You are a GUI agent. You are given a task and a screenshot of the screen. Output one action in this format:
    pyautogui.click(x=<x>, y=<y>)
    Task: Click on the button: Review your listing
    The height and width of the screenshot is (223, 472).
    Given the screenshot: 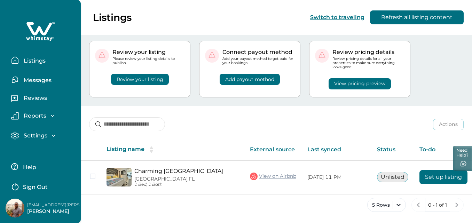 What is the action you would take?
    pyautogui.click(x=140, y=79)
    